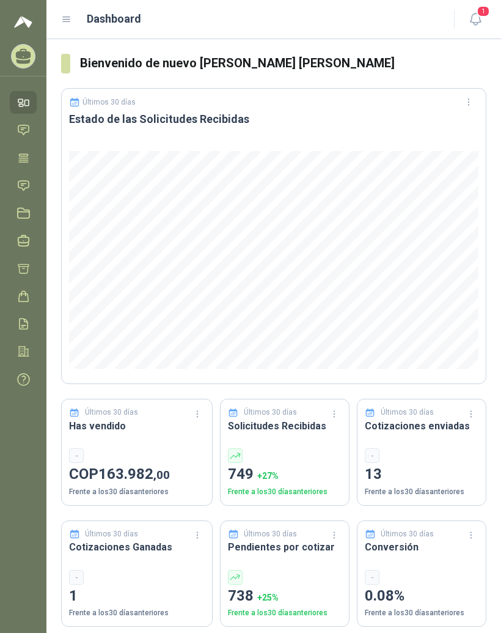 The height and width of the screenshot is (633, 501). I want to click on p: 749, so click(285, 475).